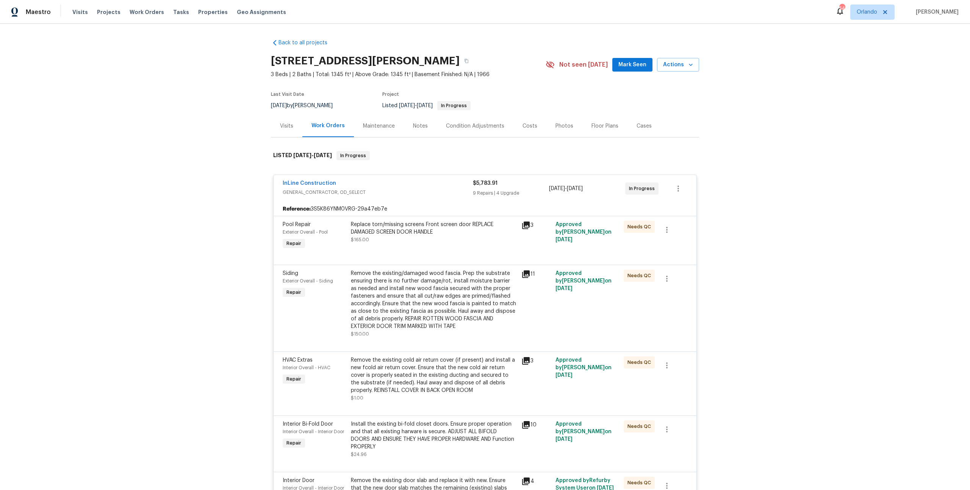 This screenshot has width=970, height=490. Describe the element at coordinates (297, 225) in the screenshot. I see `span: Pool Repair` at that location.